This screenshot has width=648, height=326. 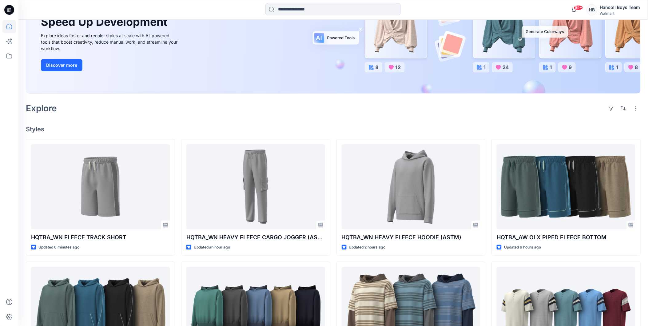 I want to click on button: Discover more, so click(x=62, y=65).